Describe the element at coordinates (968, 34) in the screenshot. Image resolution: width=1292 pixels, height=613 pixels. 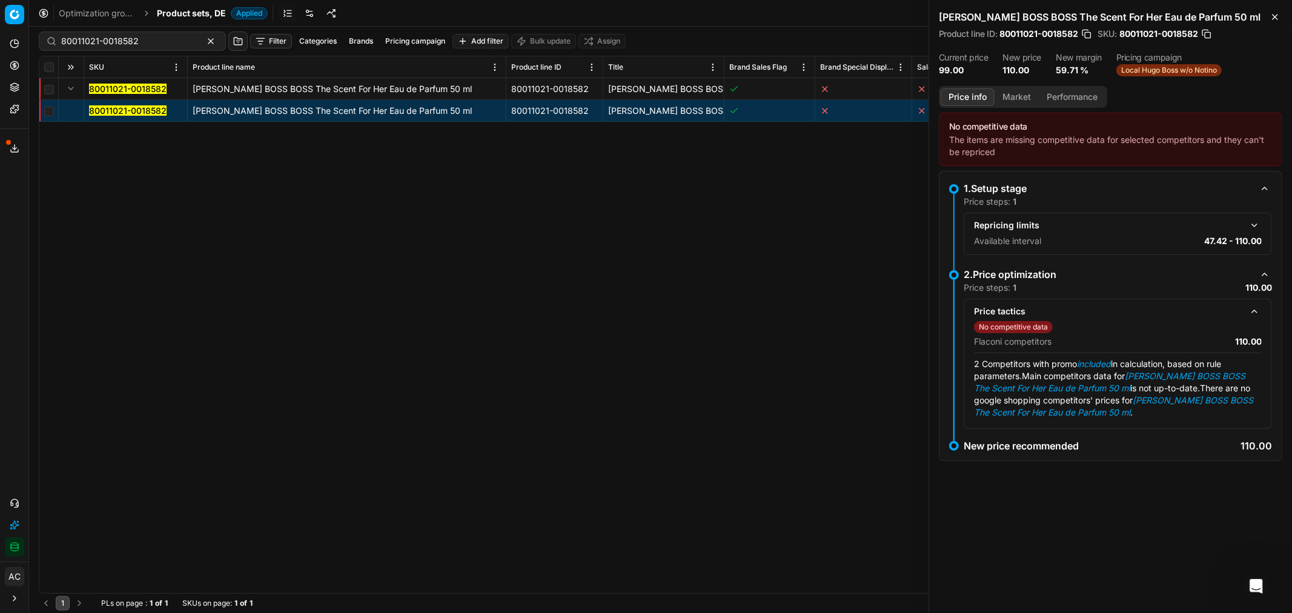
I see `span: Product line ID :` at that location.